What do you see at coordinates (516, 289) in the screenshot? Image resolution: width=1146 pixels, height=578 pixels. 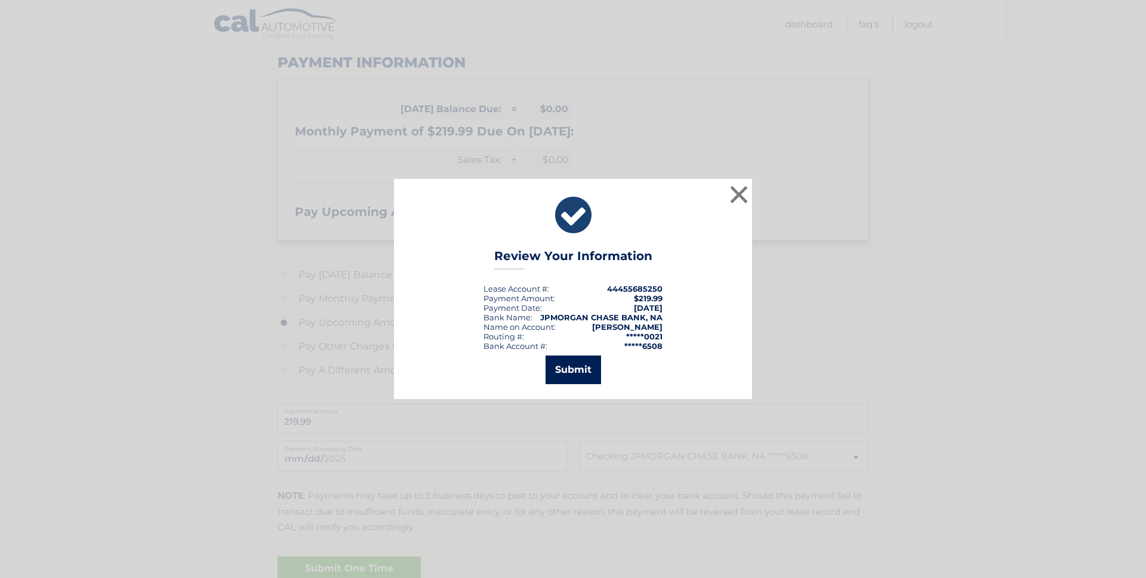 I see `div: Lease Account #:` at bounding box center [516, 289].